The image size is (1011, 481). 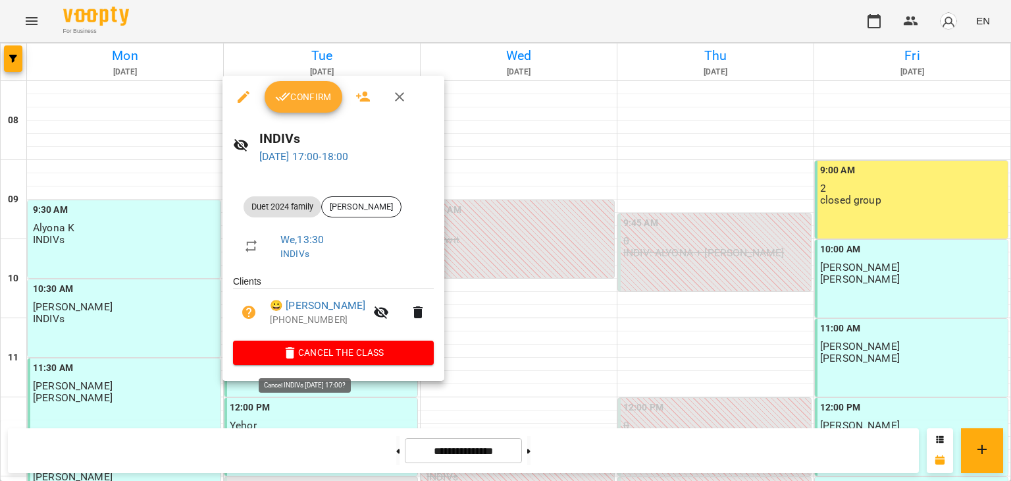 I want to click on button: Confirm, so click(x=303, y=97).